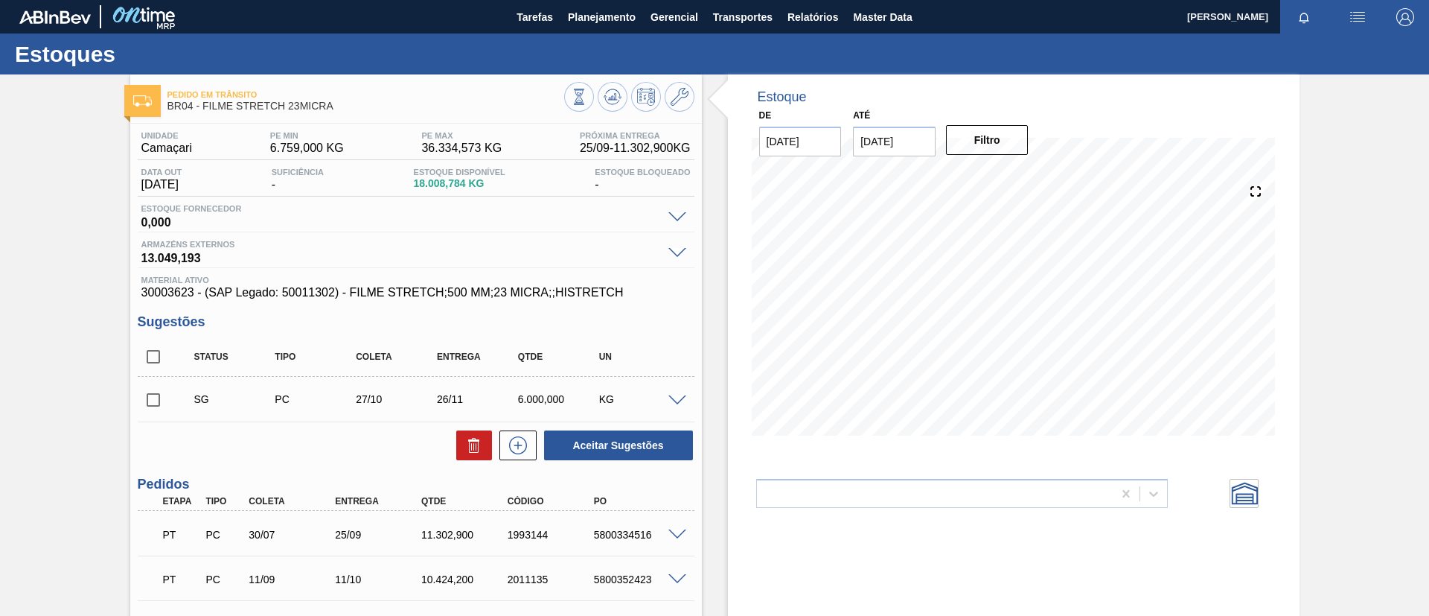  I want to click on span: Suficiência, so click(298, 172).